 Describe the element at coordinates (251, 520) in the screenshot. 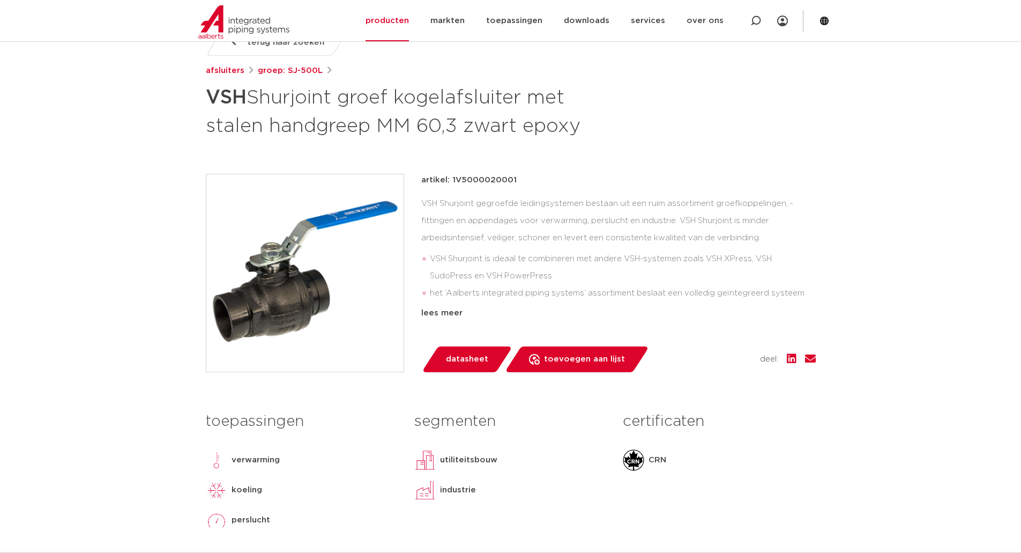

I see `p: perslucht` at that location.